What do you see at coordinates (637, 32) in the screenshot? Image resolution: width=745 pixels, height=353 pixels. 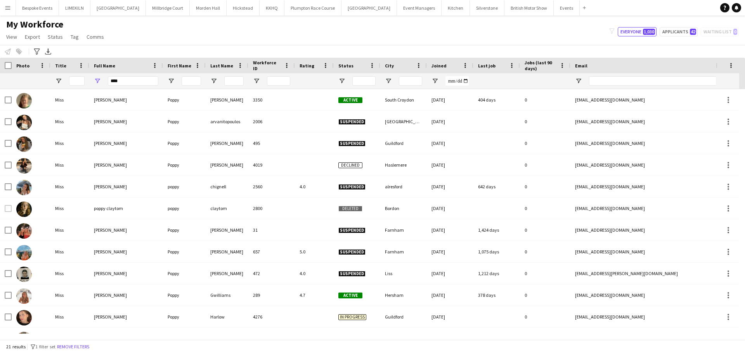 I see `button: Everyone1,030` at bounding box center [637, 32].